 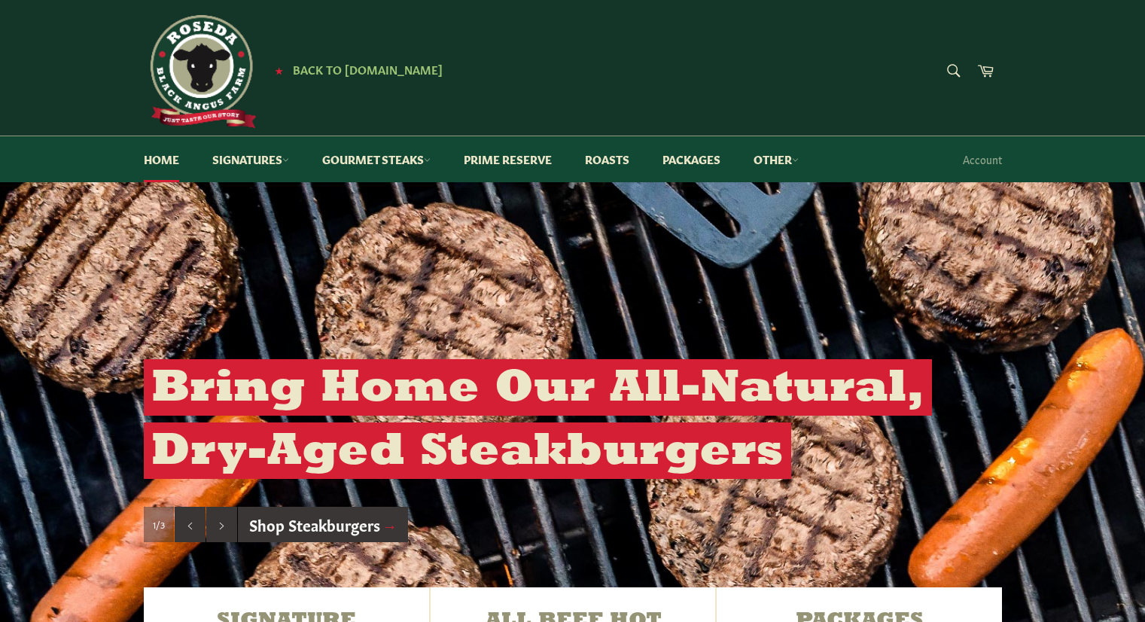 I want to click on a: Shop Steakburgers, so click(x=323, y=525).